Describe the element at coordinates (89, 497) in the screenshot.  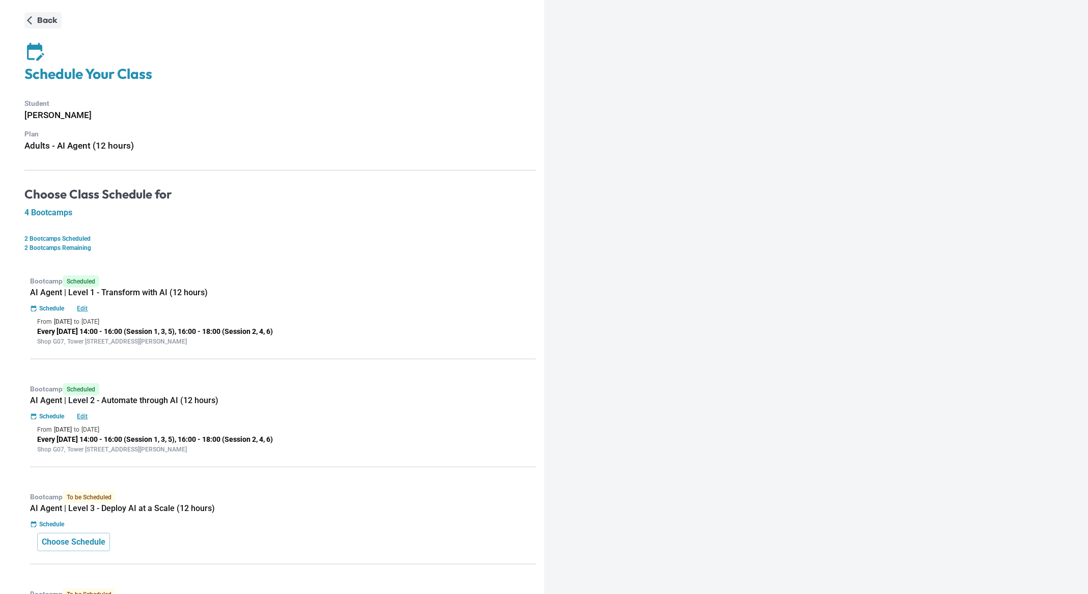
I see `span: To be Scheduled` at that location.